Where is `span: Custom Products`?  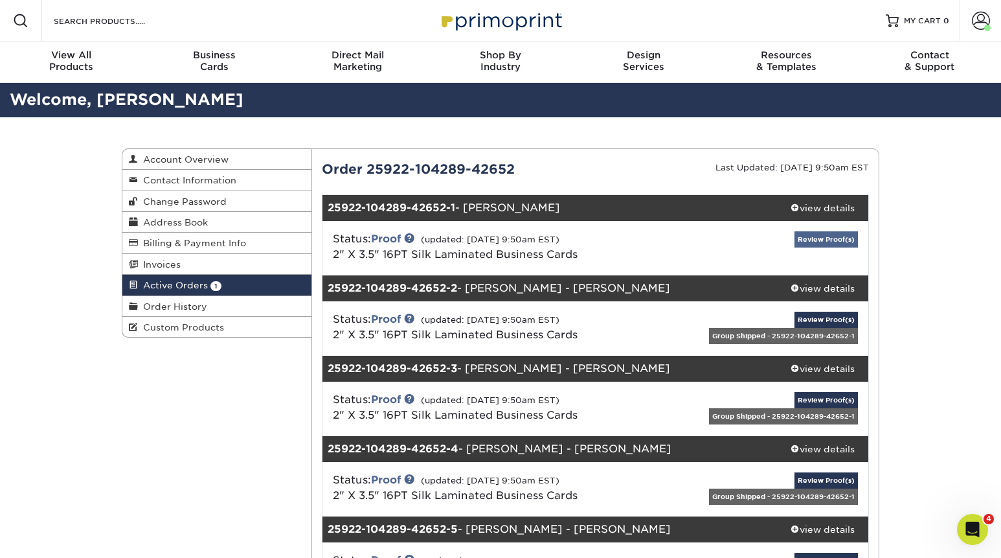 span: Custom Products is located at coordinates (181, 327).